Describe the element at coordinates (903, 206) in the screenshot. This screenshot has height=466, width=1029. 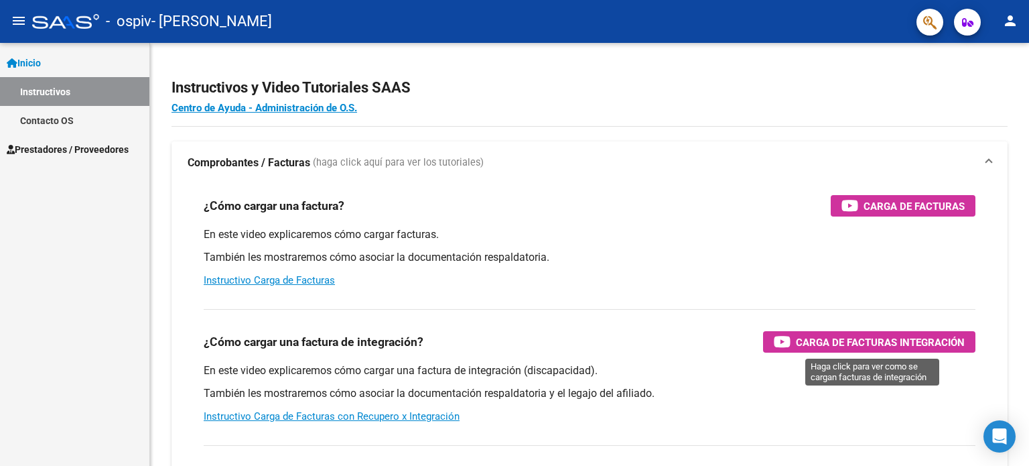
I see `button: Carga de Facturas` at that location.